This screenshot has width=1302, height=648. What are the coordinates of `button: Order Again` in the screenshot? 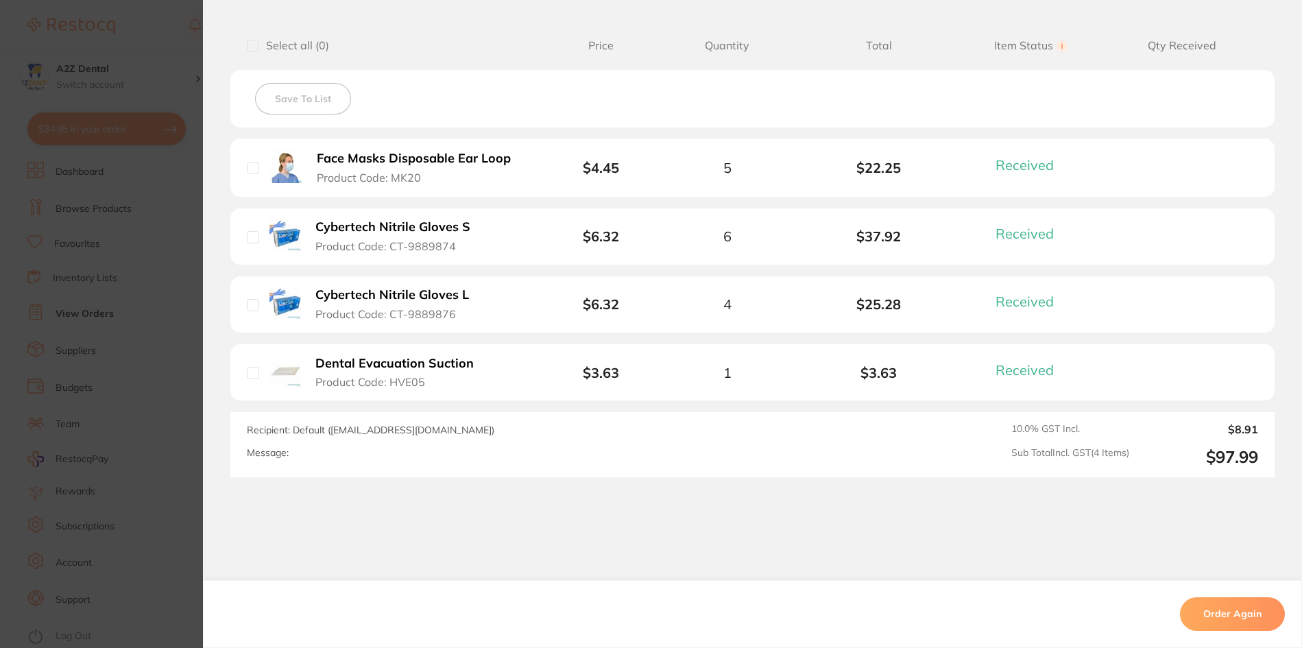 It's located at (1232, 614).